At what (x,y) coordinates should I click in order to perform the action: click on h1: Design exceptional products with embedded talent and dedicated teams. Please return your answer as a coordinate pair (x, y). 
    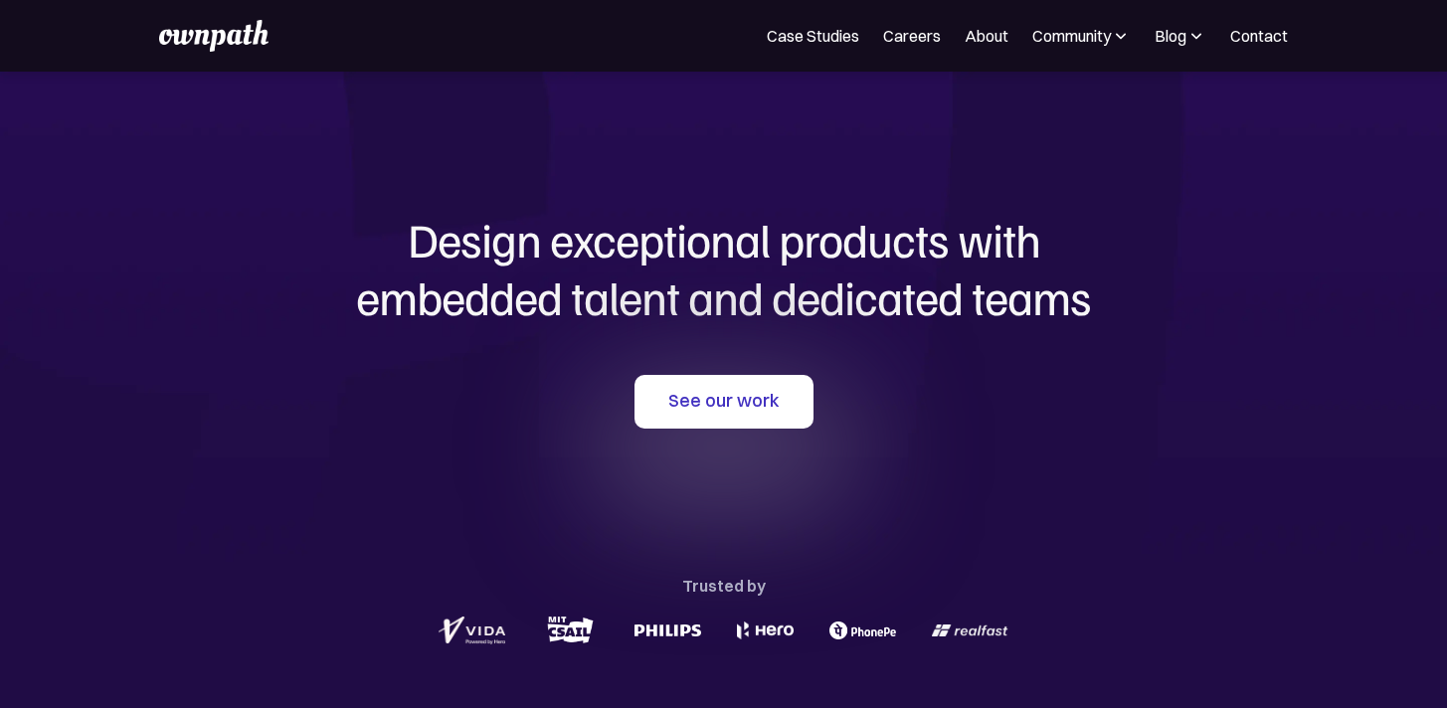
    Looking at the image, I should click on (724, 268).